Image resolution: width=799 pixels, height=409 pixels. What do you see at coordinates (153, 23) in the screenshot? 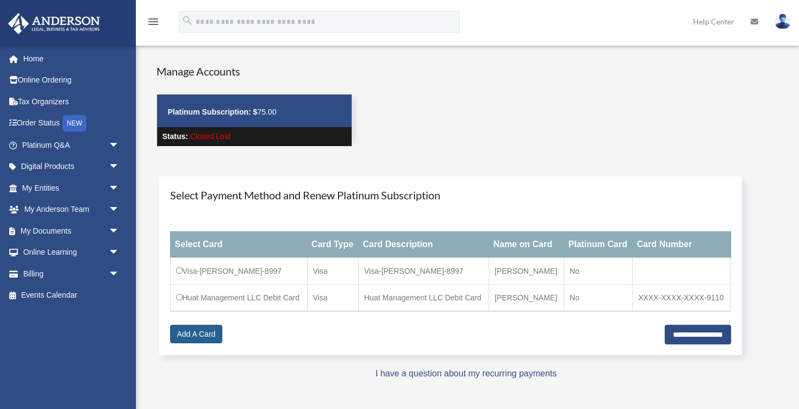
I see `a: menu` at bounding box center [153, 23].